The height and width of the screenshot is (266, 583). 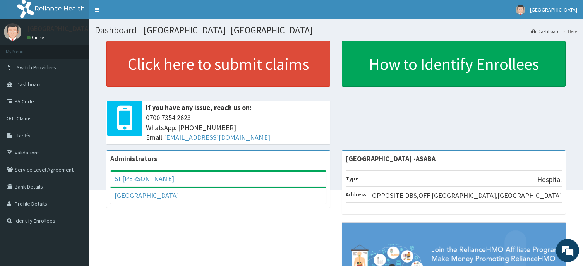 What do you see at coordinates (218, 64) in the screenshot?
I see `a: Click here to submit claims` at bounding box center [218, 64].